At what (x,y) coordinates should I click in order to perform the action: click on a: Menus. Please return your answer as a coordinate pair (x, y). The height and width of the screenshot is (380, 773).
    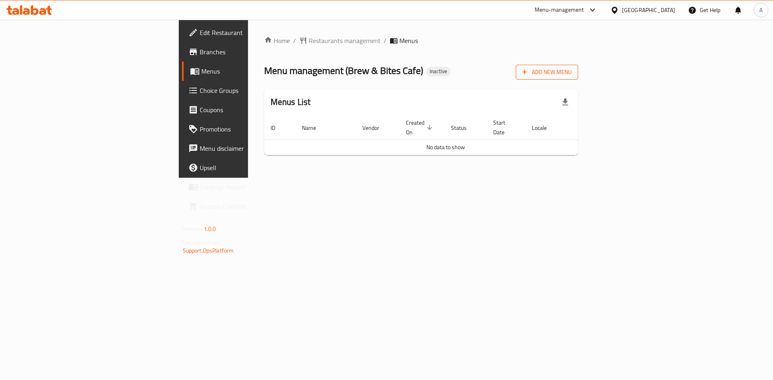
    Looking at the image, I should click on (245, 71).